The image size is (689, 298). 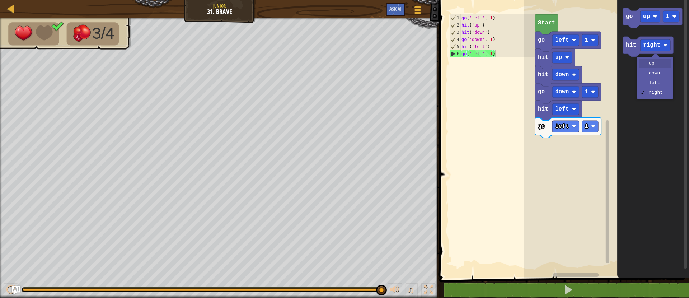 I want to click on li: Your hero must survive., so click(x=34, y=34).